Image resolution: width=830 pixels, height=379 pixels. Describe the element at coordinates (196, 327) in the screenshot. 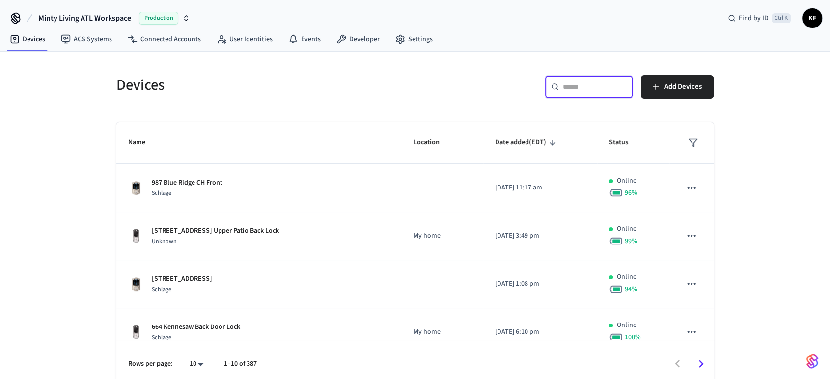

I see `p: 664 Kennesaw Back Door Lock` at that location.